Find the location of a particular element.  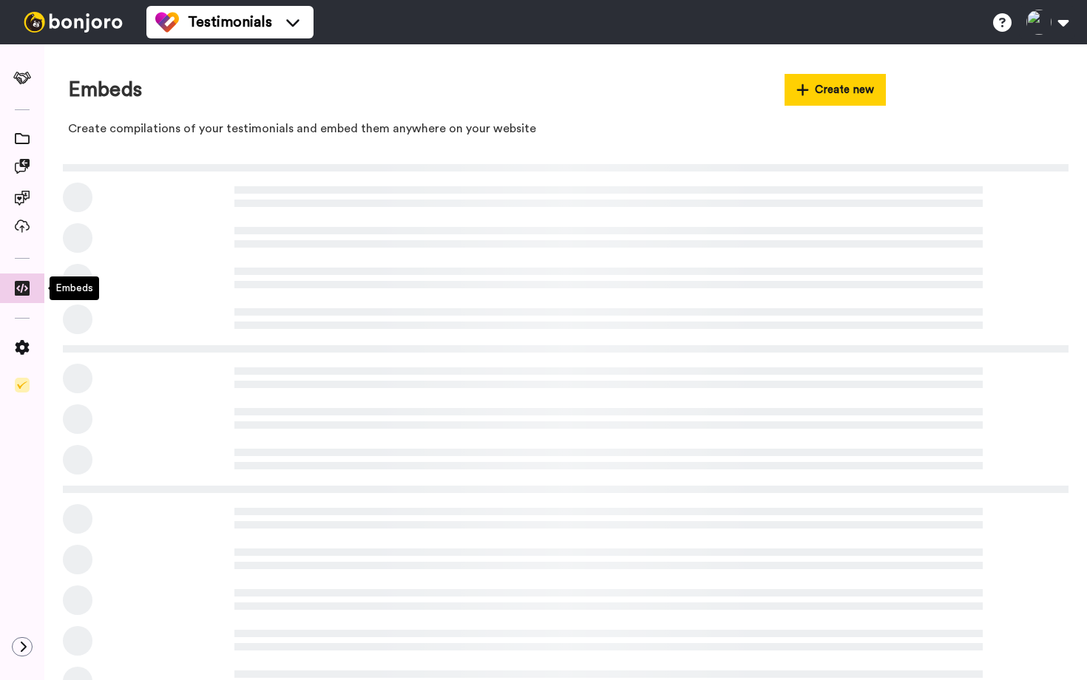

h1: Embeds is located at coordinates (105, 89).